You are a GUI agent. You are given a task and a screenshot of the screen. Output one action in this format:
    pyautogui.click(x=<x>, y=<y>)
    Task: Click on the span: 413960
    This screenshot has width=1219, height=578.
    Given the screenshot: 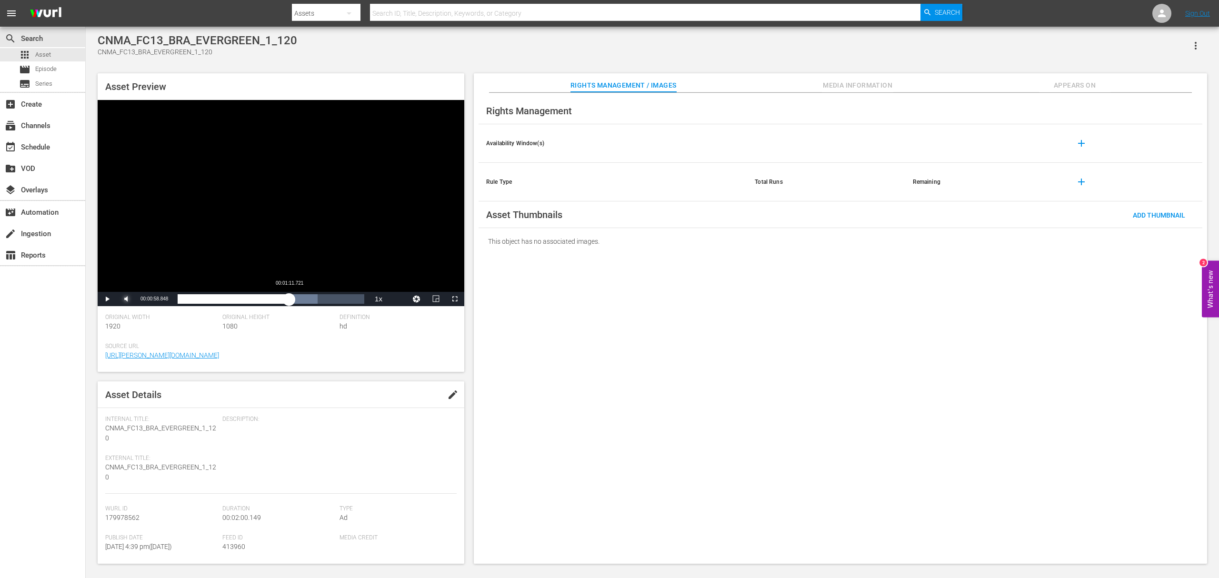 What is the action you would take?
    pyautogui.click(x=234, y=547)
    